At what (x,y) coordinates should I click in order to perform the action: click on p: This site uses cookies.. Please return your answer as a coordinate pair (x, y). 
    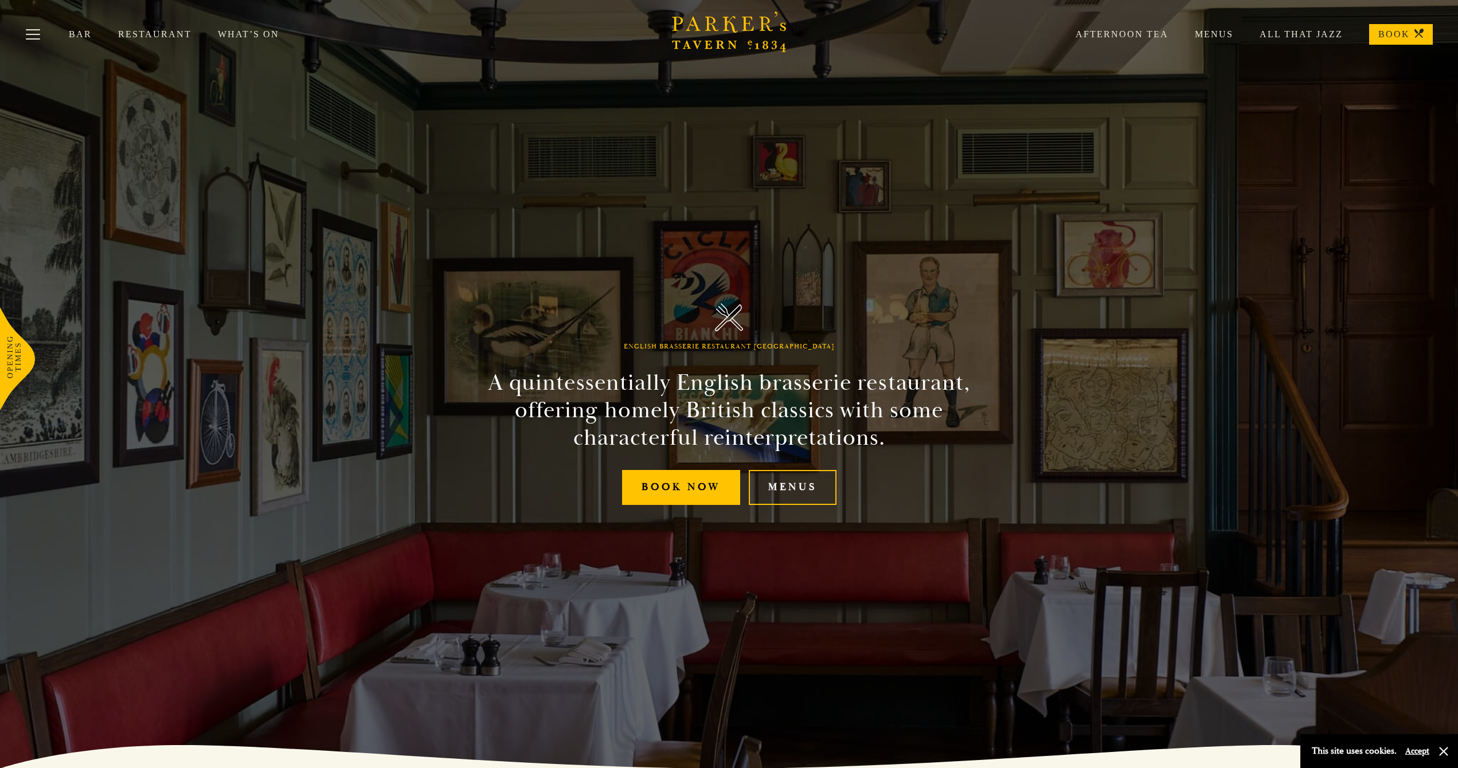
    Looking at the image, I should click on (1354, 751).